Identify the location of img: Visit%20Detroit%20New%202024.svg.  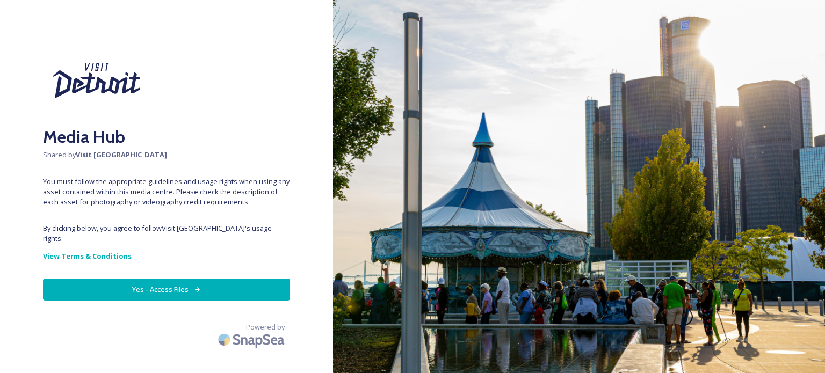
(97, 81).